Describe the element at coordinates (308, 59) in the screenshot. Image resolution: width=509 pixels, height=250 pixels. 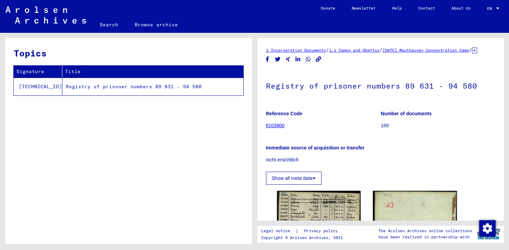
I see `button: Share on WhatsApp` at that location.